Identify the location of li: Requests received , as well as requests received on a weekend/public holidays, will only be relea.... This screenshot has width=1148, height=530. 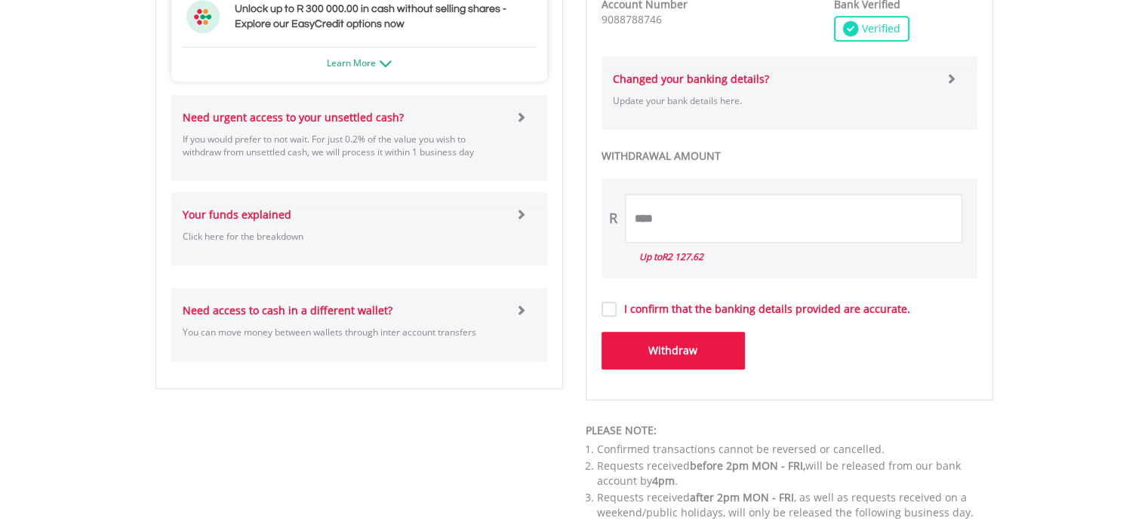
(794, 506).